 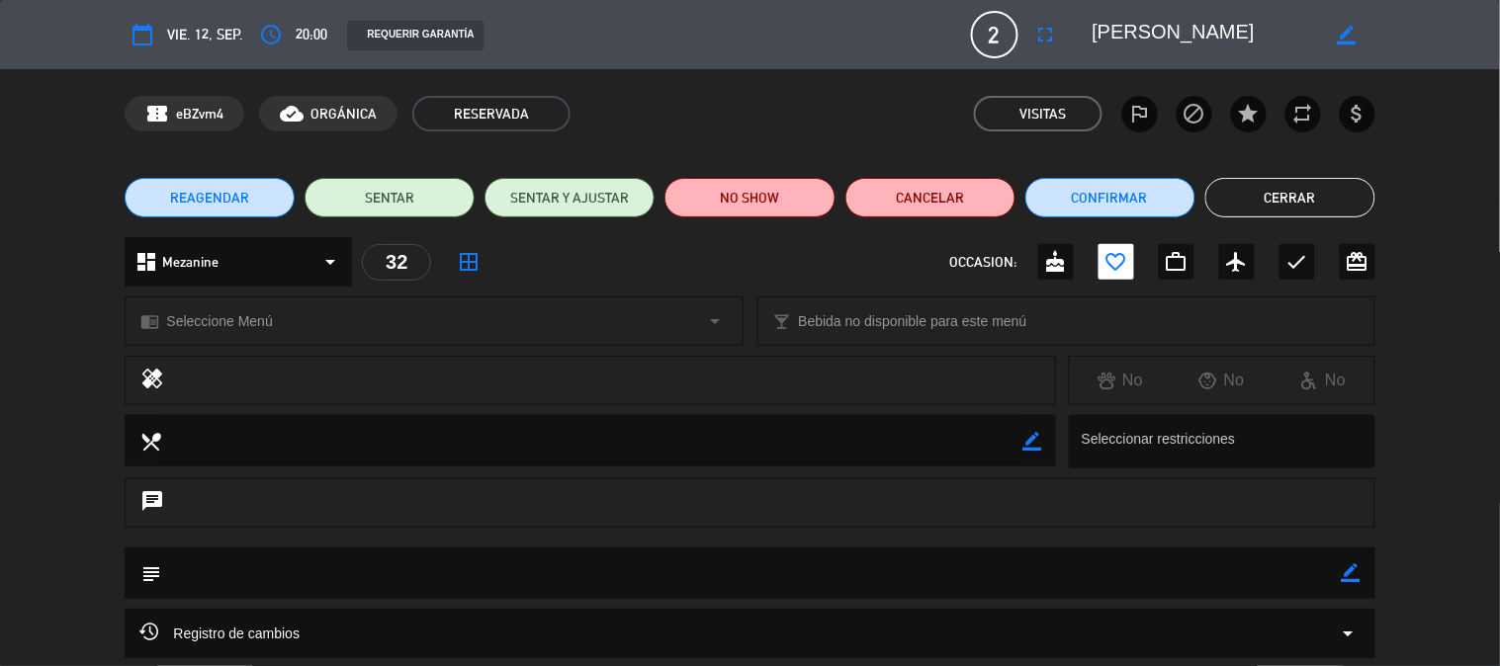 I want to click on span: 20:00, so click(x=311, y=35).